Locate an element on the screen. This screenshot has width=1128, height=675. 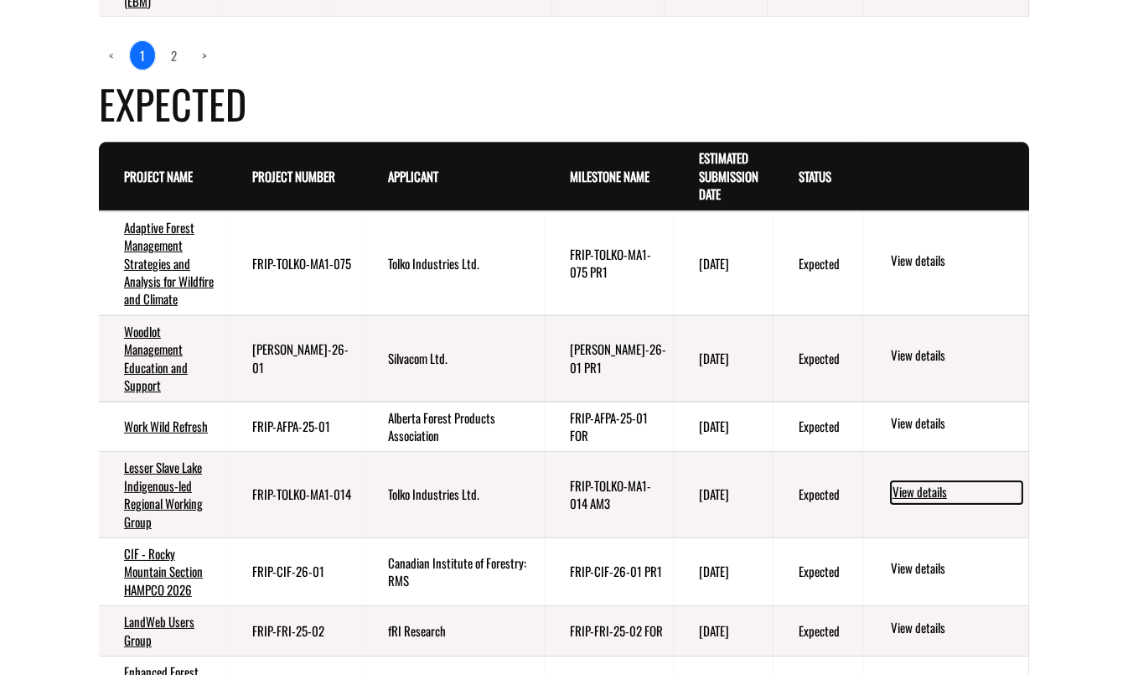
h4: Expected is located at coordinates (564, 103).